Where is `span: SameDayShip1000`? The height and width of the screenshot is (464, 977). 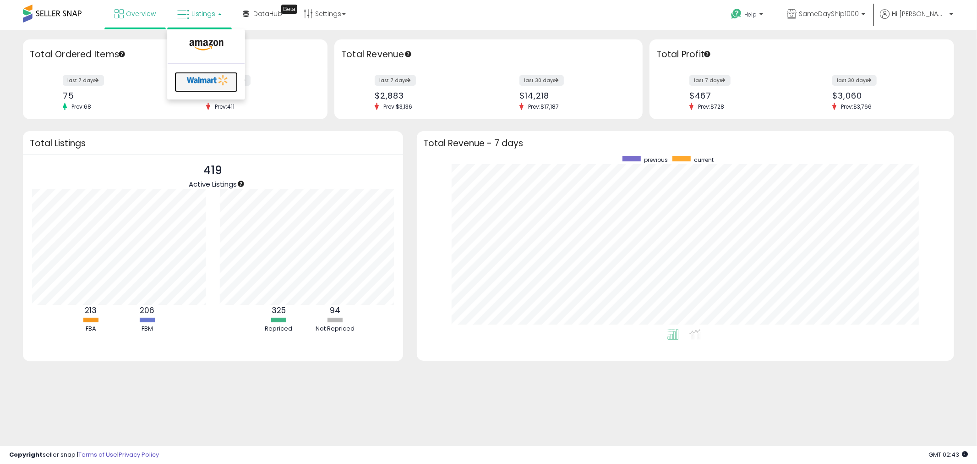
span: SameDayShip1000 is located at coordinates (829, 14).